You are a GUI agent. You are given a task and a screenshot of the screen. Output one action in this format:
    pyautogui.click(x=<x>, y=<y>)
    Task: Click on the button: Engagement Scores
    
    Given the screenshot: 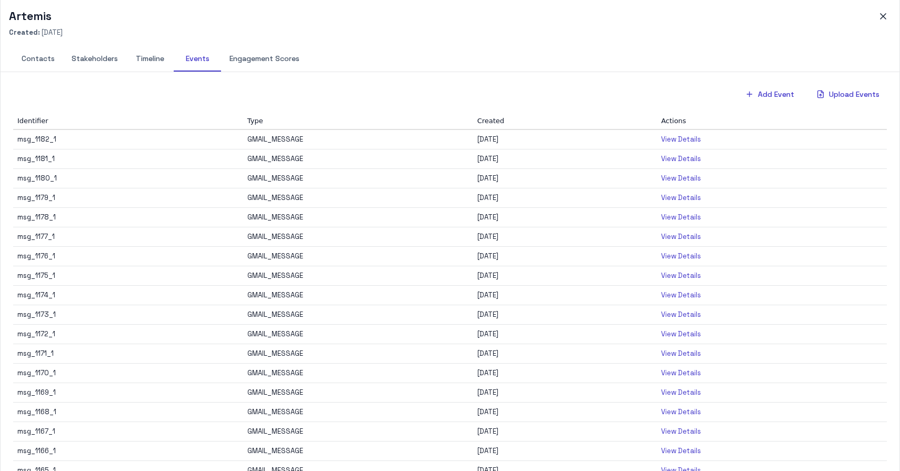 What is the action you would take?
    pyautogui.click(x=264, y=59)
    